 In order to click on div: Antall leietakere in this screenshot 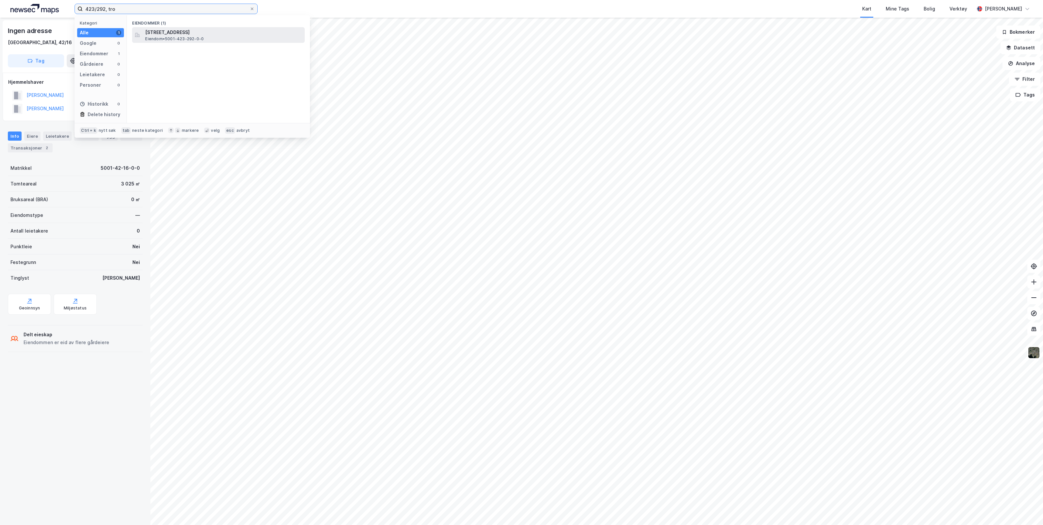, I will do `click(29, 231)`.